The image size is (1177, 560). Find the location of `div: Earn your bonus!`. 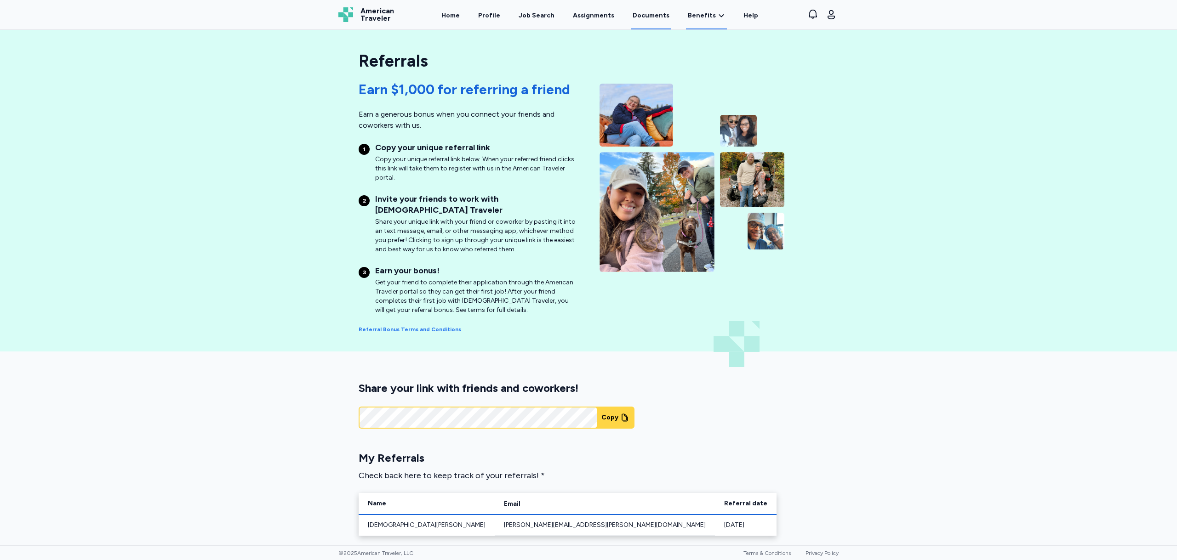

div: Earn your bonus! is located at coordinates (476, 271).